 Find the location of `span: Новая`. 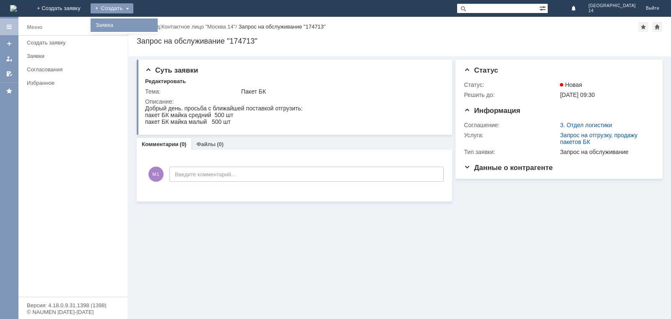

span: Новая is located at coordinates (571, 85).